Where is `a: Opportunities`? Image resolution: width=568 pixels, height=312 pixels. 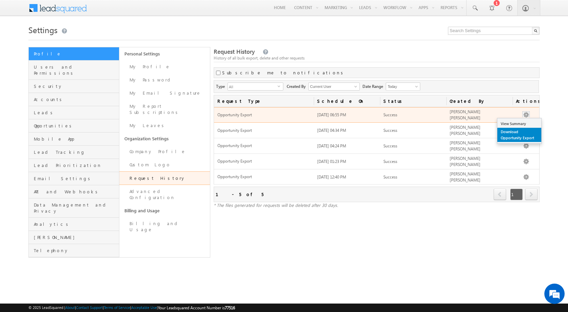
a: Opportunities is located at coordinates (74, 126).